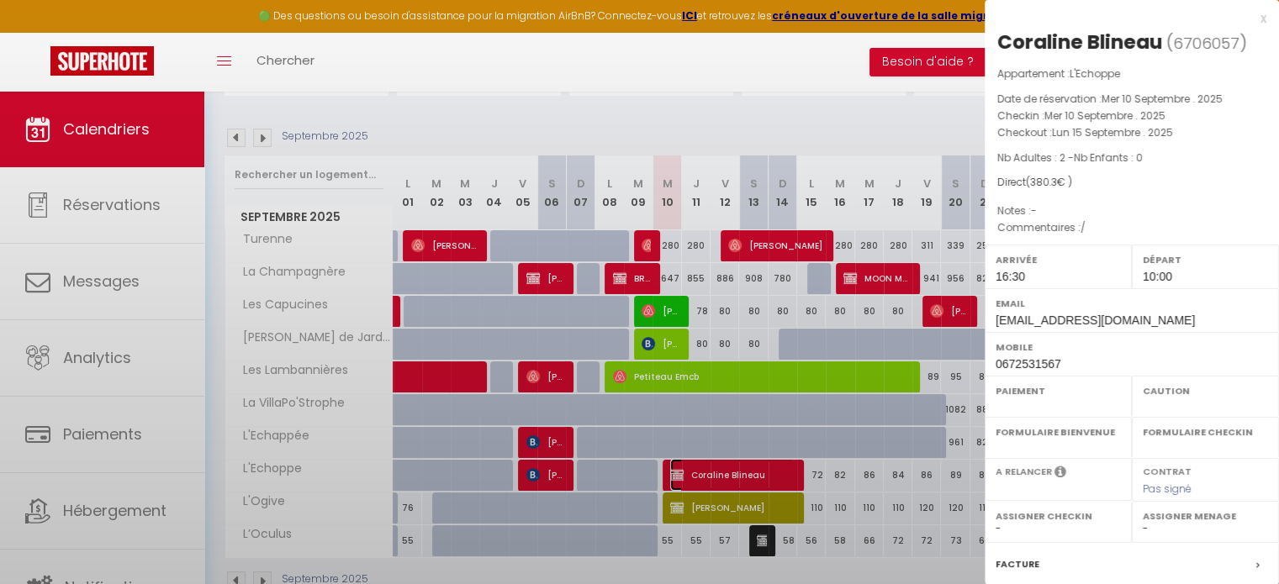  Describe the element at coordinates (1095, 73) in the screenshot. I see `span: L'Echoppe` at that location.